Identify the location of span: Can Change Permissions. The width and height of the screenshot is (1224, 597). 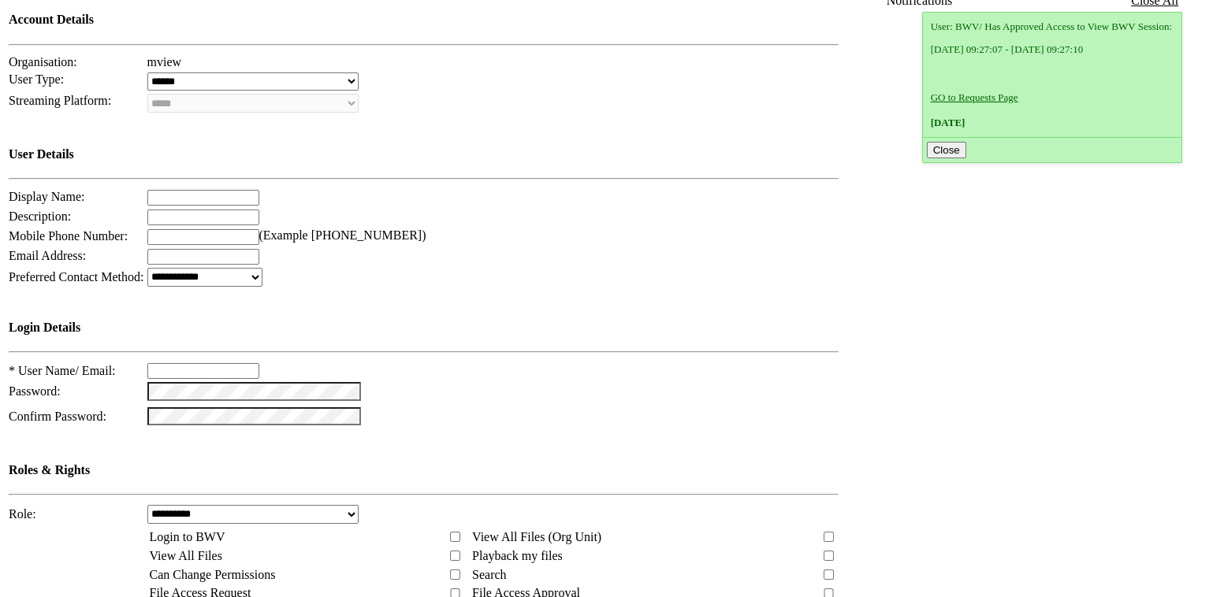
(213, 575).